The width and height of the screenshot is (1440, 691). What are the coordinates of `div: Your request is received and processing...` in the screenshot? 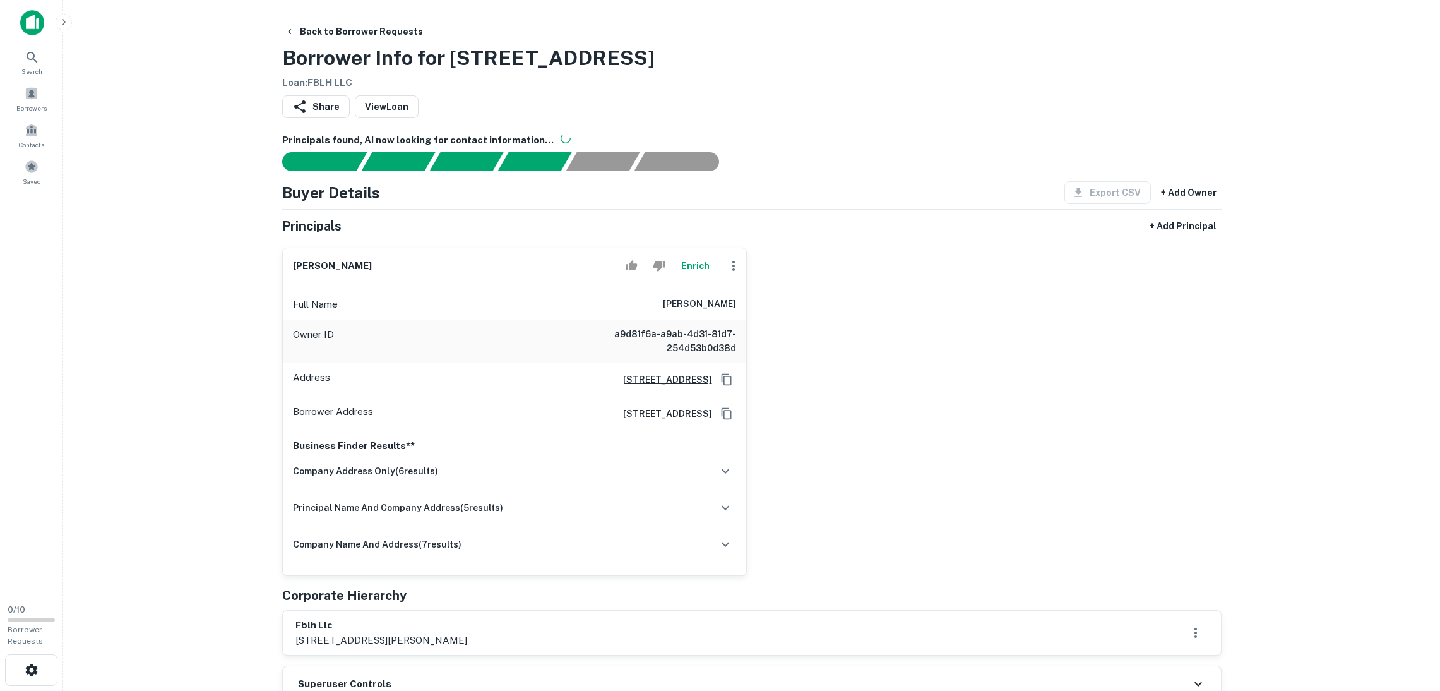 It's located at (398, 162).